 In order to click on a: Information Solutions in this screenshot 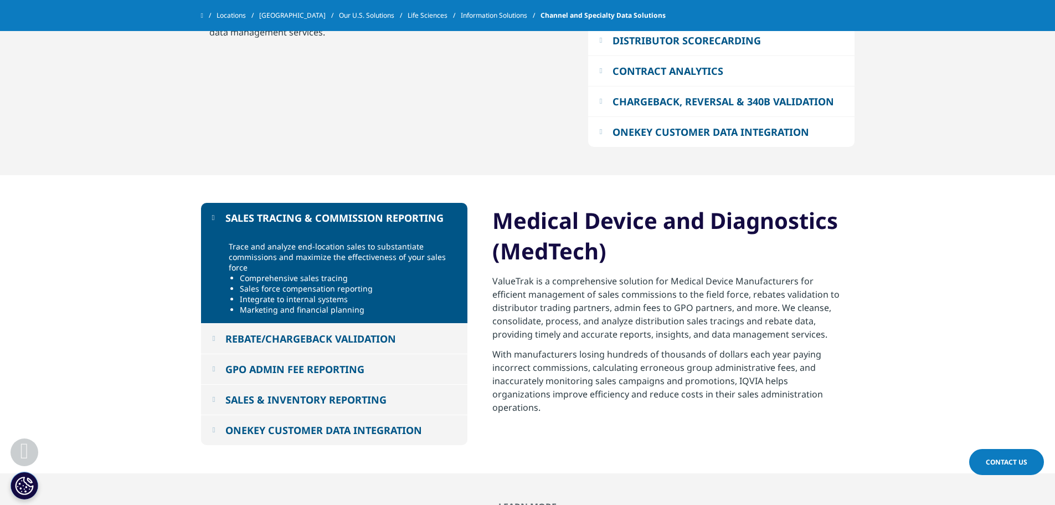, I will do `click(501, 16)`.